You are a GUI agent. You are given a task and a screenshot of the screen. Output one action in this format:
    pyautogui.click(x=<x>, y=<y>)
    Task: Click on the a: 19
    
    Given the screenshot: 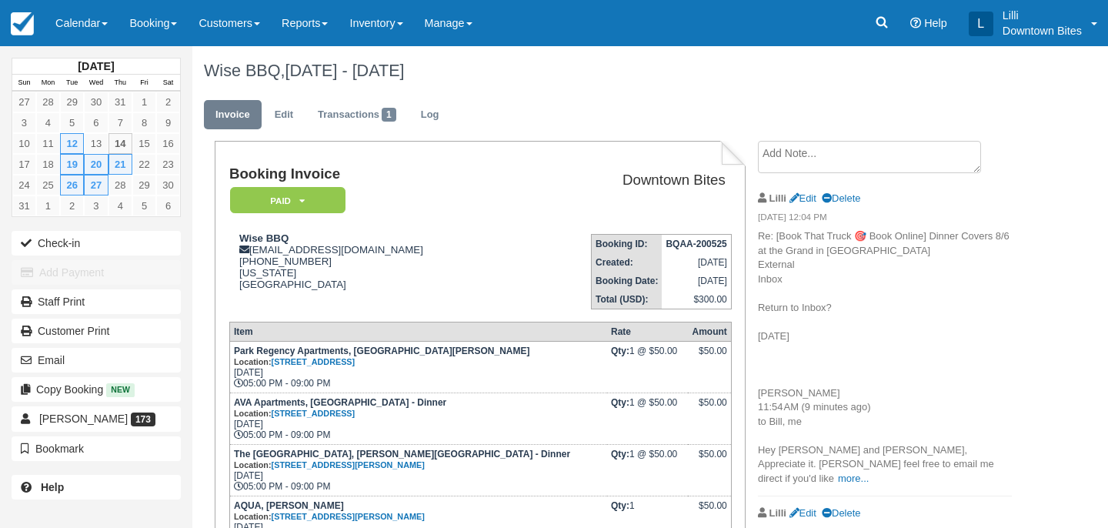 What is the action you would take?
    pyautogui.click(x=72, y=164)
    